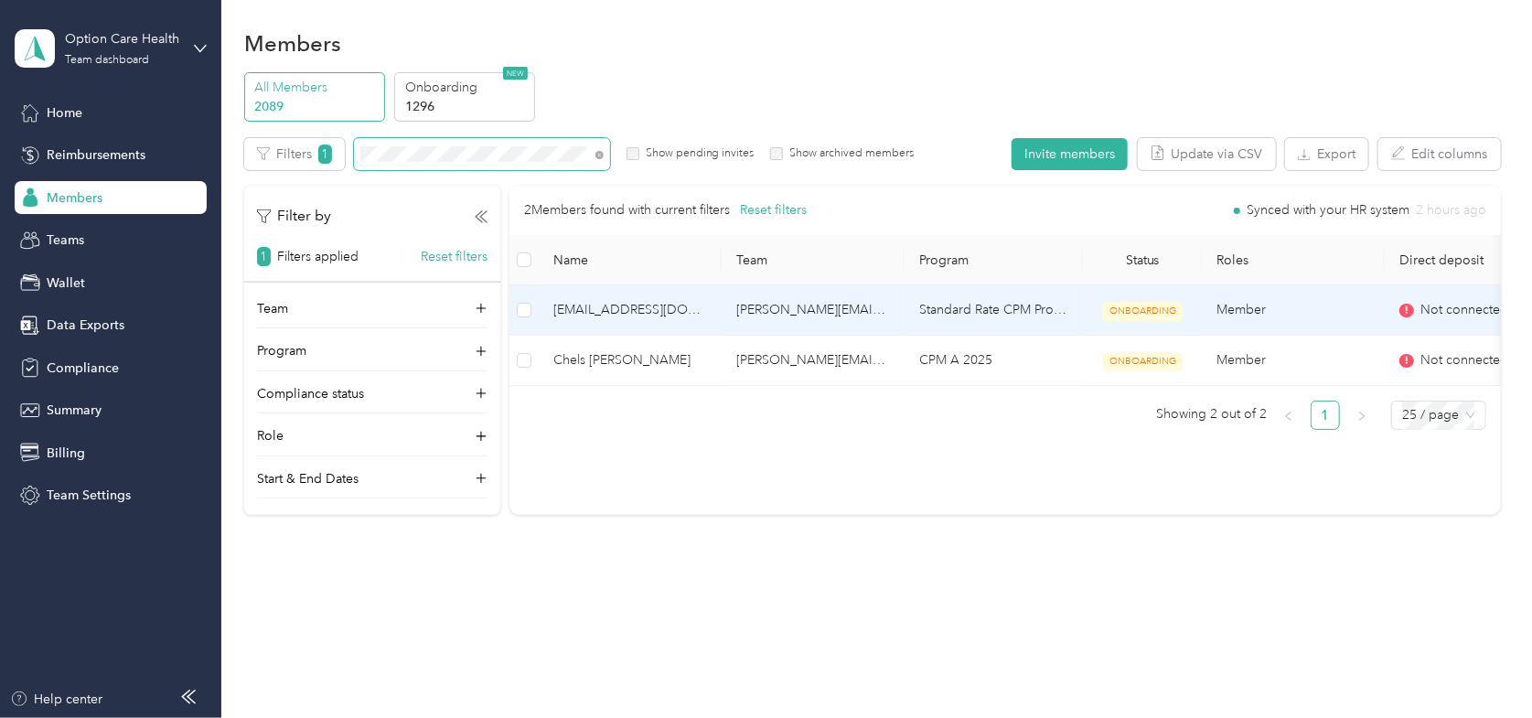 This screenshot has width=1532, height=718. Describe the element at coordinates (96, 155) in the screenshot. I see `span: Reimbursements` at that location.